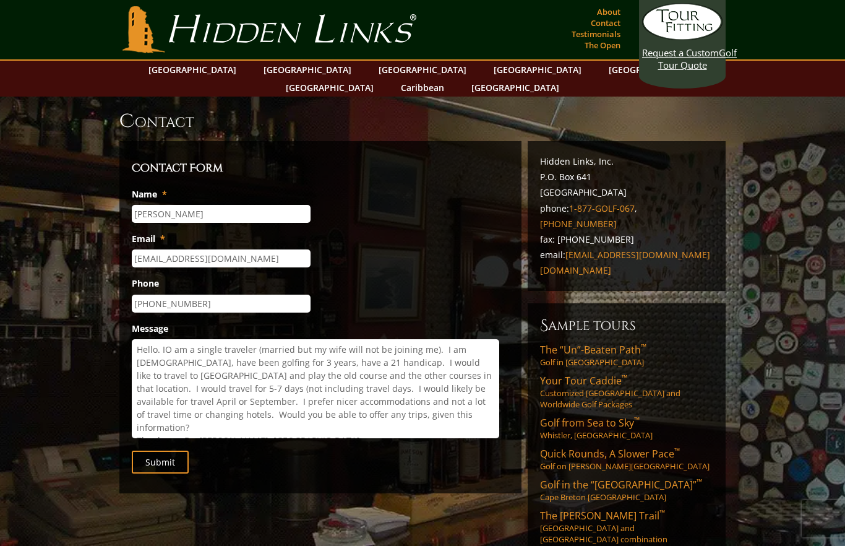  What do you see at coordinates (422, 121) in the screenshot?
I see `h1: Contact` at bounding box center [422, 121].